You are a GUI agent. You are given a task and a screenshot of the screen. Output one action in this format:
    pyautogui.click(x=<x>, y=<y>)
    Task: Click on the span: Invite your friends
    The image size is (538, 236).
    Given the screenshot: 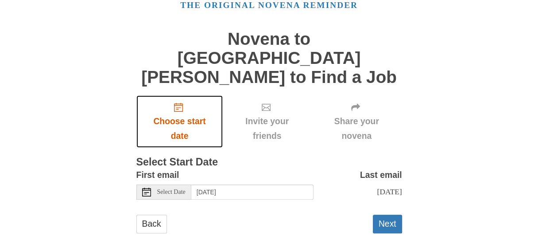 What is the action you would take?
    pyautogui.click(x=267, y=129)
    